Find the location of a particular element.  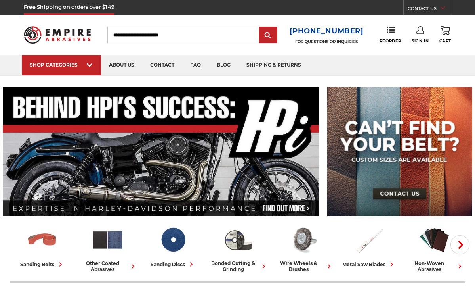

a: sanding discs is located at coordinates (173, 246).